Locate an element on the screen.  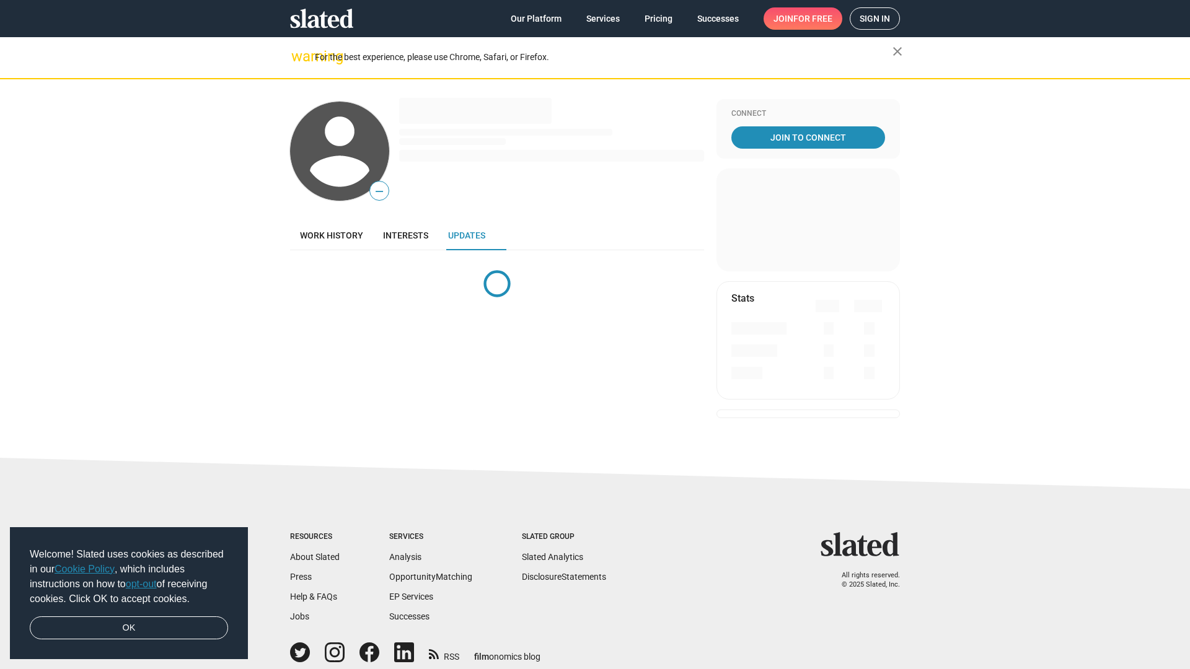
span: Services is located at coordinates (603, 19).